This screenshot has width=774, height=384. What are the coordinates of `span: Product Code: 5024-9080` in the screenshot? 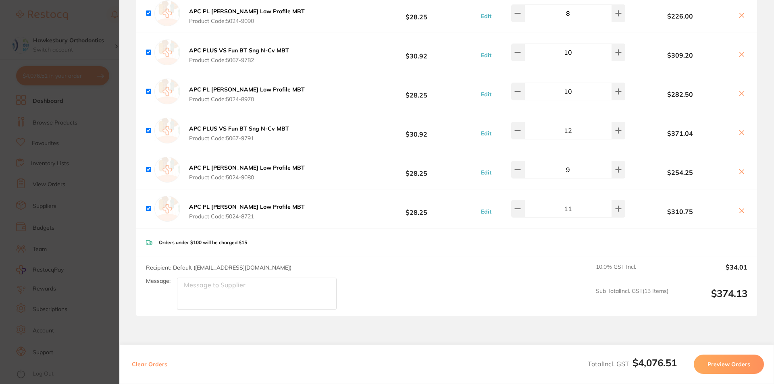 It's located at (247, 177).